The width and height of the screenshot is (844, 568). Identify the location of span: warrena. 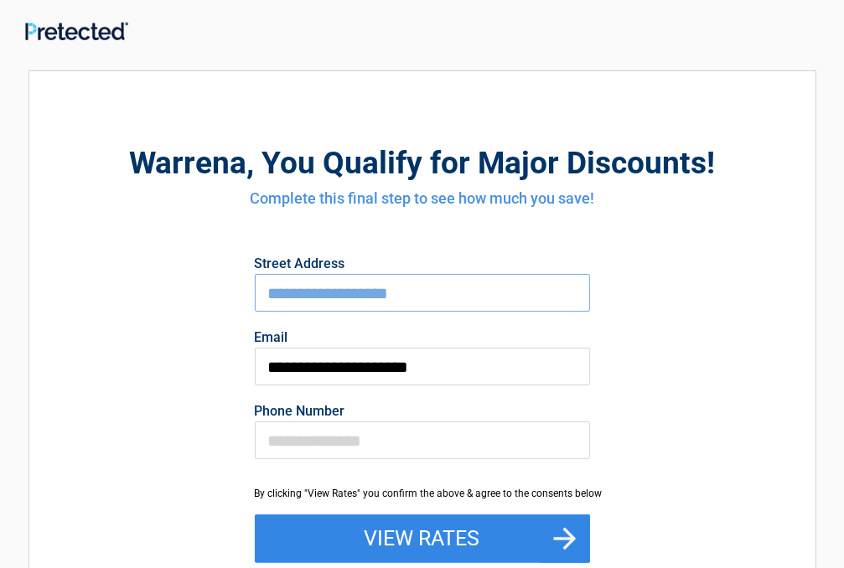
(188, 163).